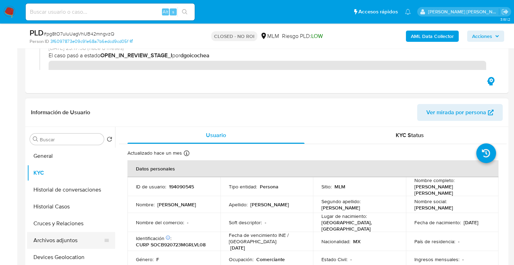 The height and width of the screenshot is (265, 514). Describe the element at coordinates (302, 36) in the screenshot. I see `span: Riesgo PLD:` at that location.